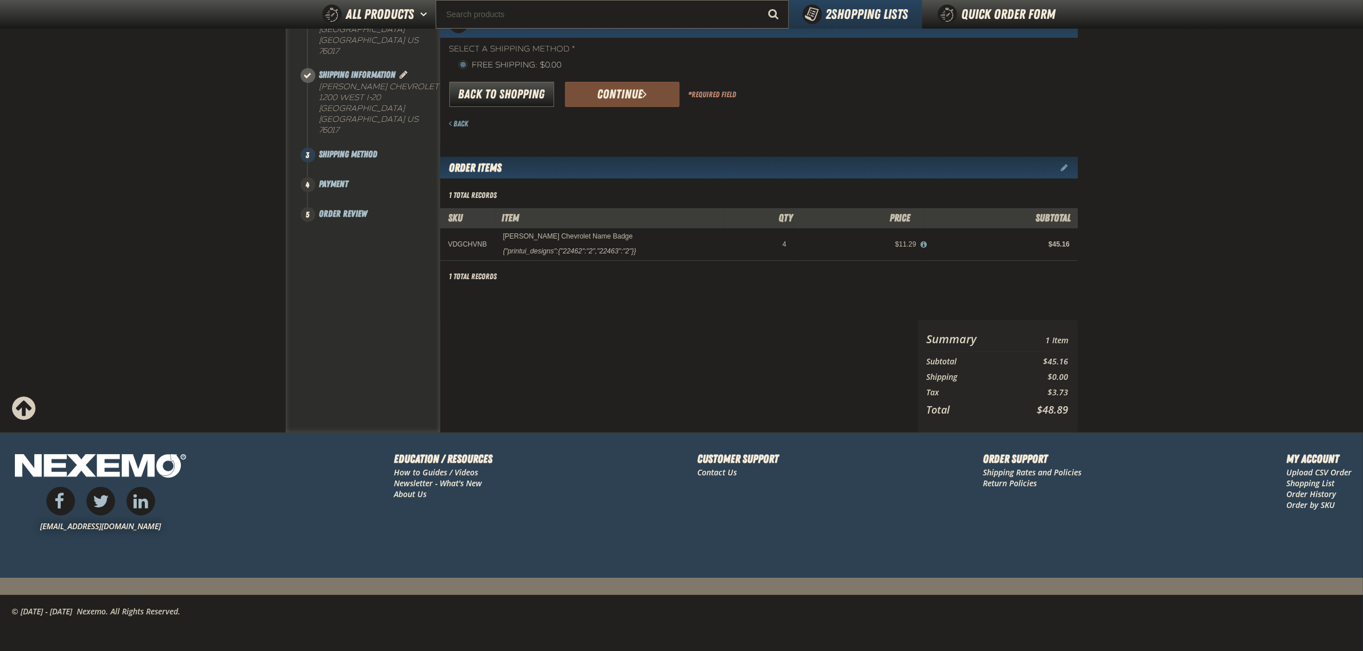 Image resolution: width=1363 pixels, height=651 pixels. Describe the element at coordinates (1010, 483) in the screenshot. I see `a: Return Policies` at that location.